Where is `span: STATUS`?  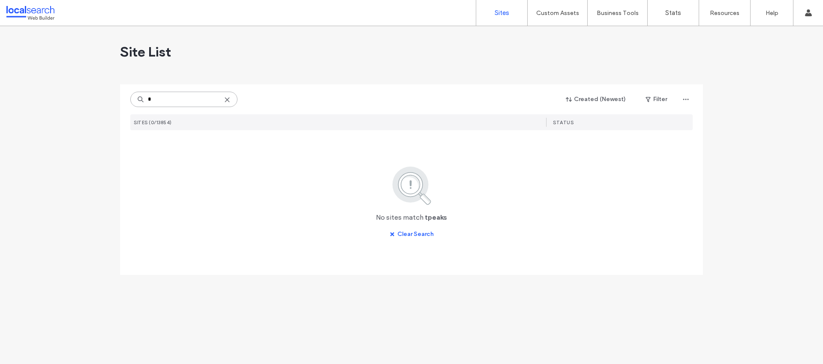
span: STATUS is located at coordinates (563, 123).